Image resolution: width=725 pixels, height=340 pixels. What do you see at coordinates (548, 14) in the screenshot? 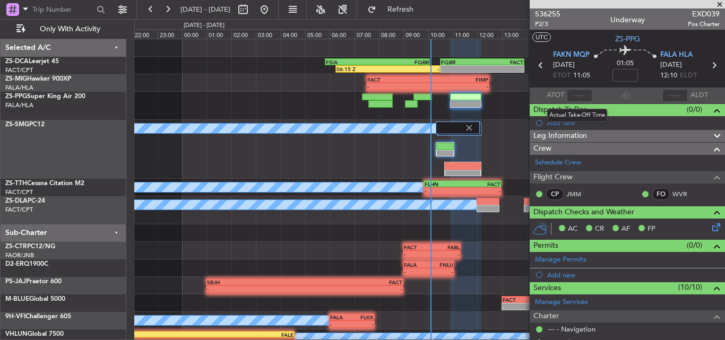
I see `span: 536255` at bounding box center [548, 14].